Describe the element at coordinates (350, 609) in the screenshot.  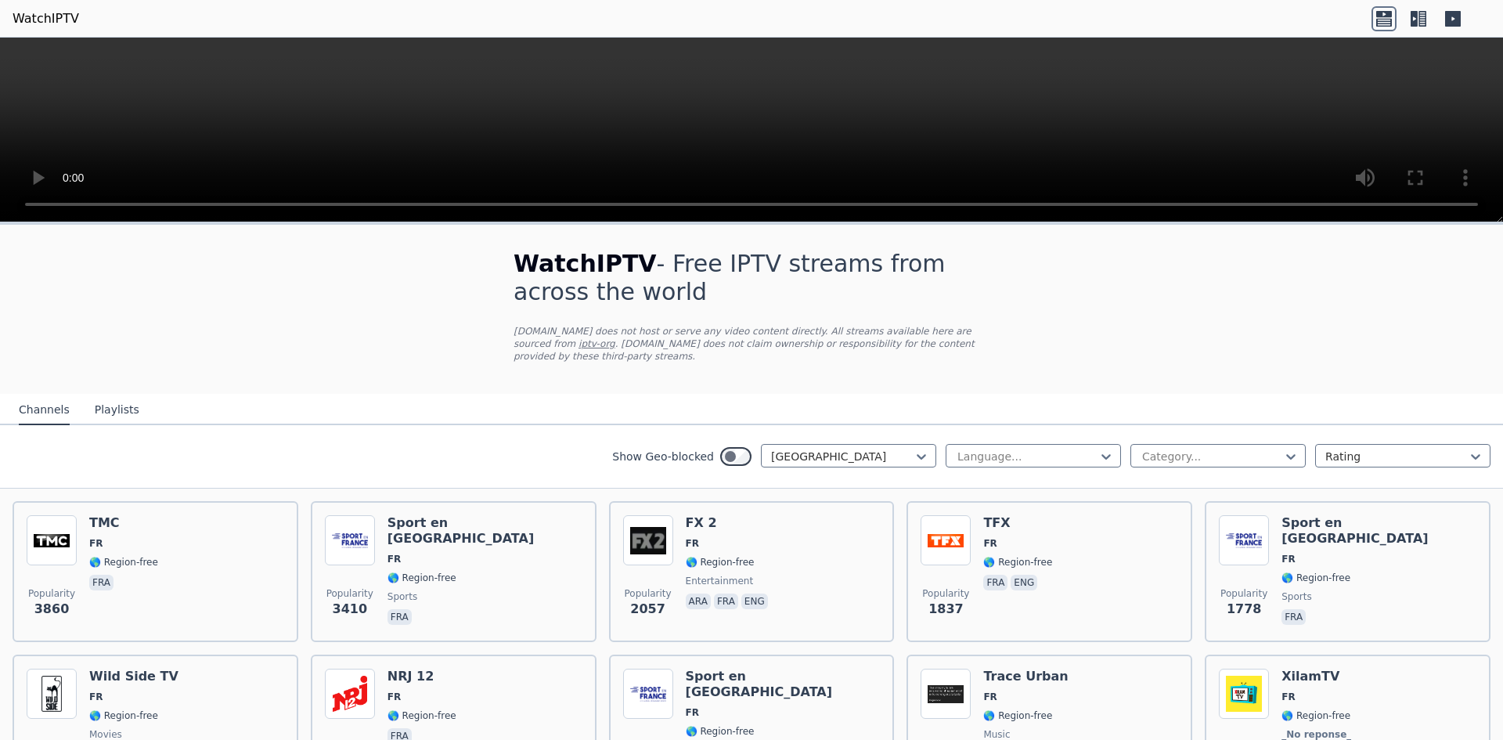
I see `span: 3410` at that location.